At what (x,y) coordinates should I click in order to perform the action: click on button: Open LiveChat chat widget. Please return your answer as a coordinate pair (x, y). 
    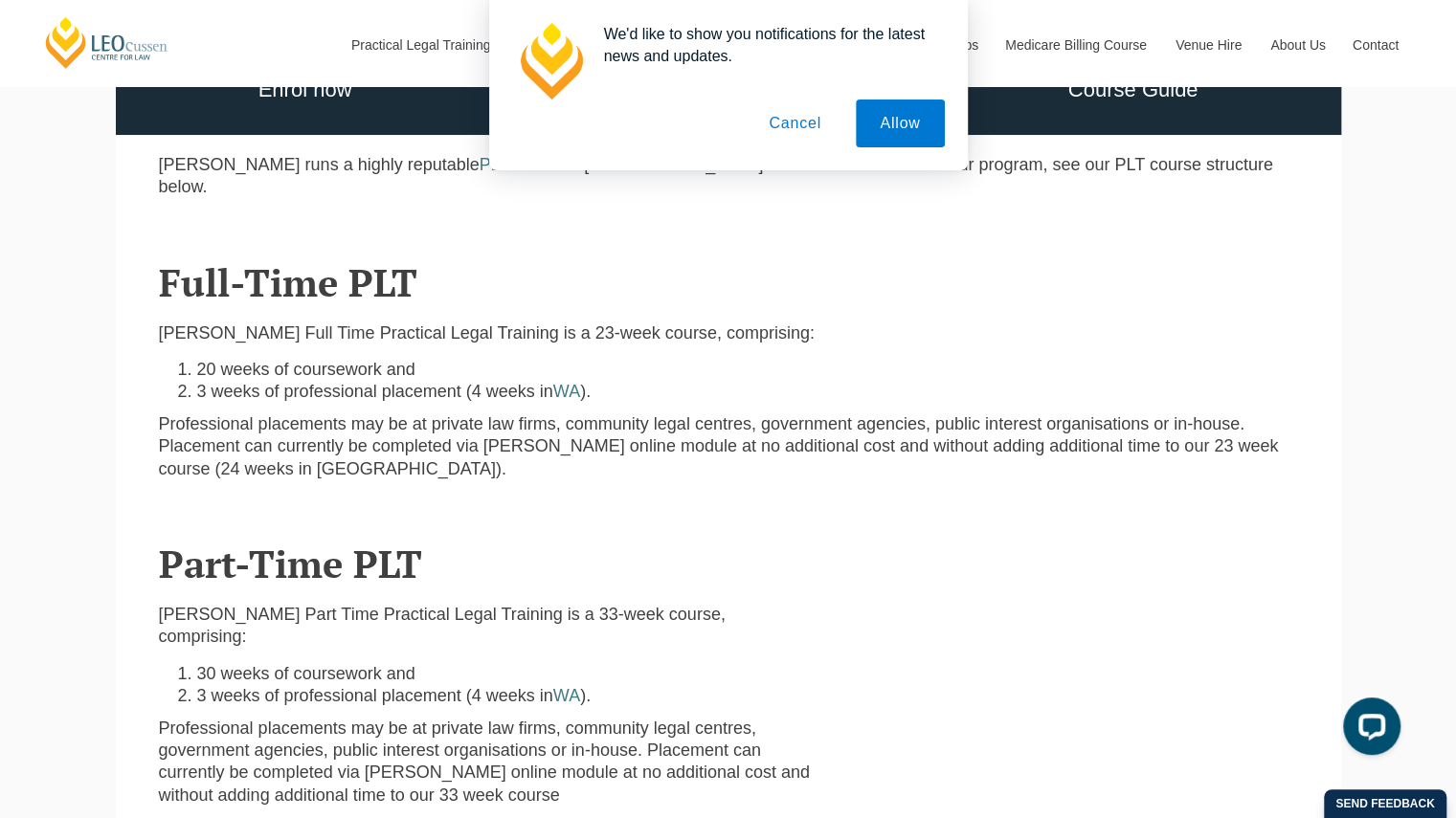
    Looking at the image, I should click on (44, 36).